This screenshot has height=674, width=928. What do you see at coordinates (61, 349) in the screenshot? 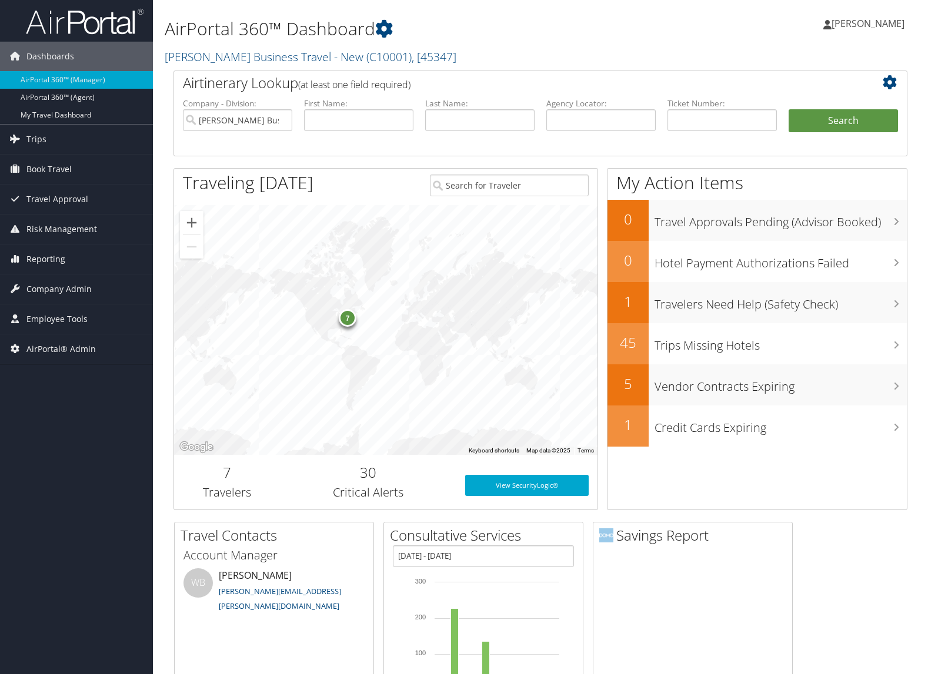
I see `span: AirPortal® Admin` at bounding box center [61, 349].